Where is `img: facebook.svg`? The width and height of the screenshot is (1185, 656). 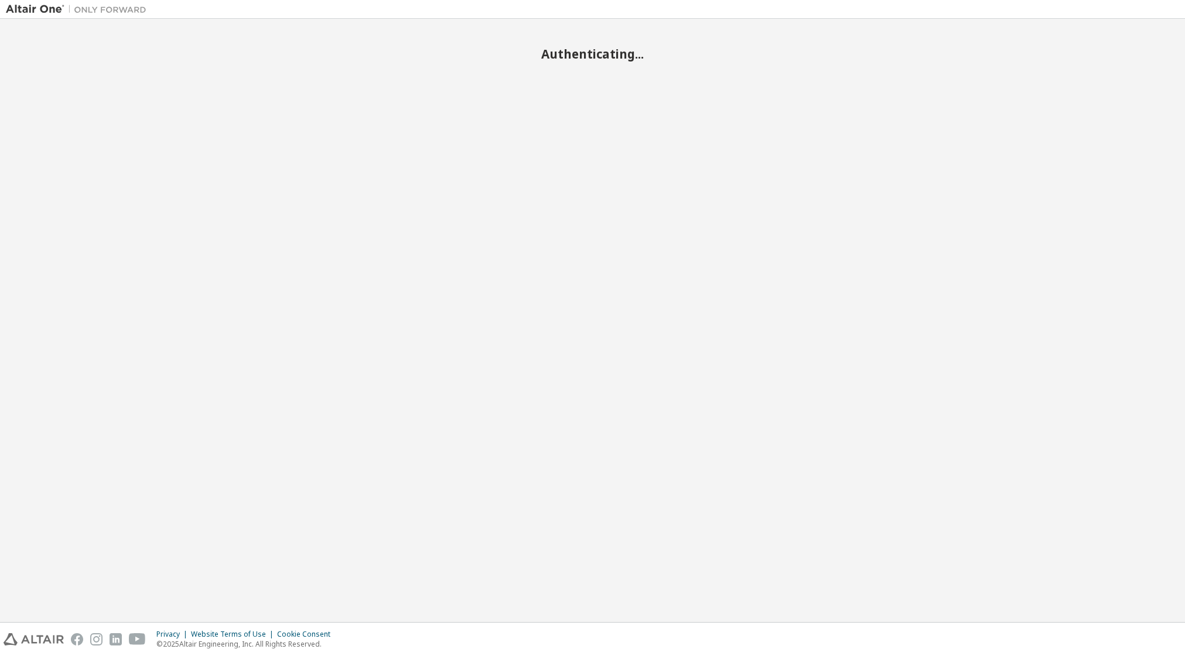
img: facebook.svg is located at coordinates (77, 639).